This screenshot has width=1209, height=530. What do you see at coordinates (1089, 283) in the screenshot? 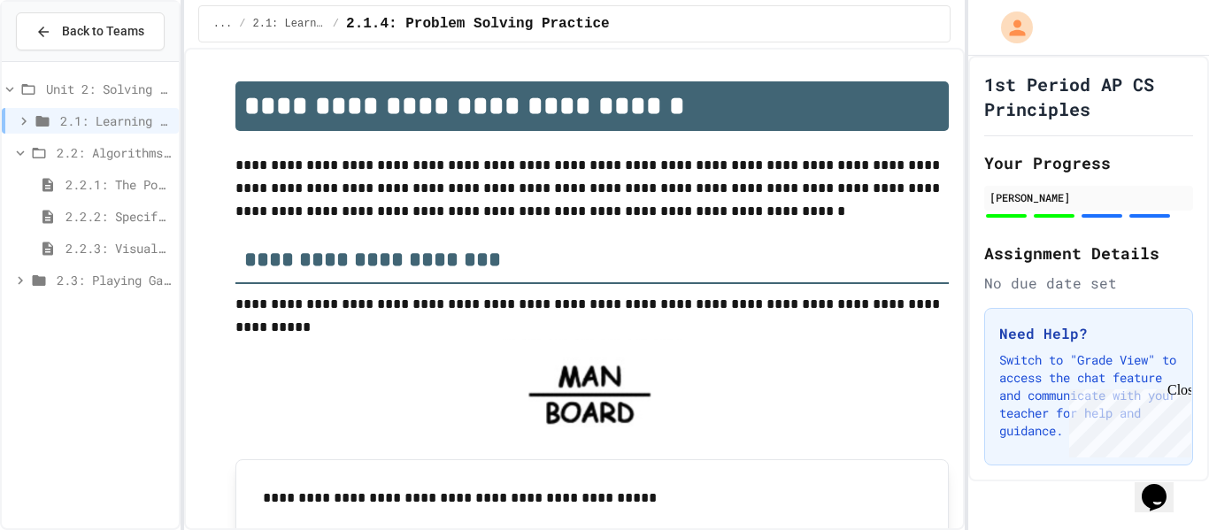
I see `div: No due date set` at bounding box center [1089, 283].